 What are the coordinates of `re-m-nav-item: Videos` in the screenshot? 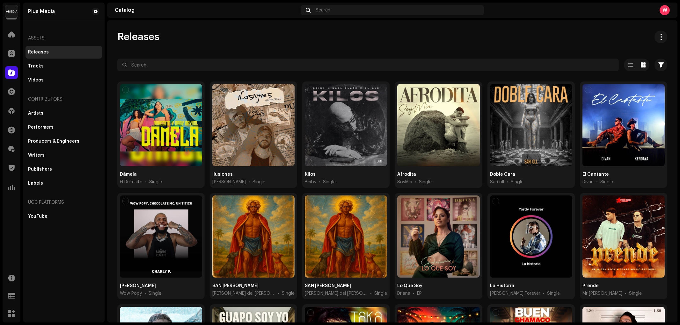 It's located at (64, 80).